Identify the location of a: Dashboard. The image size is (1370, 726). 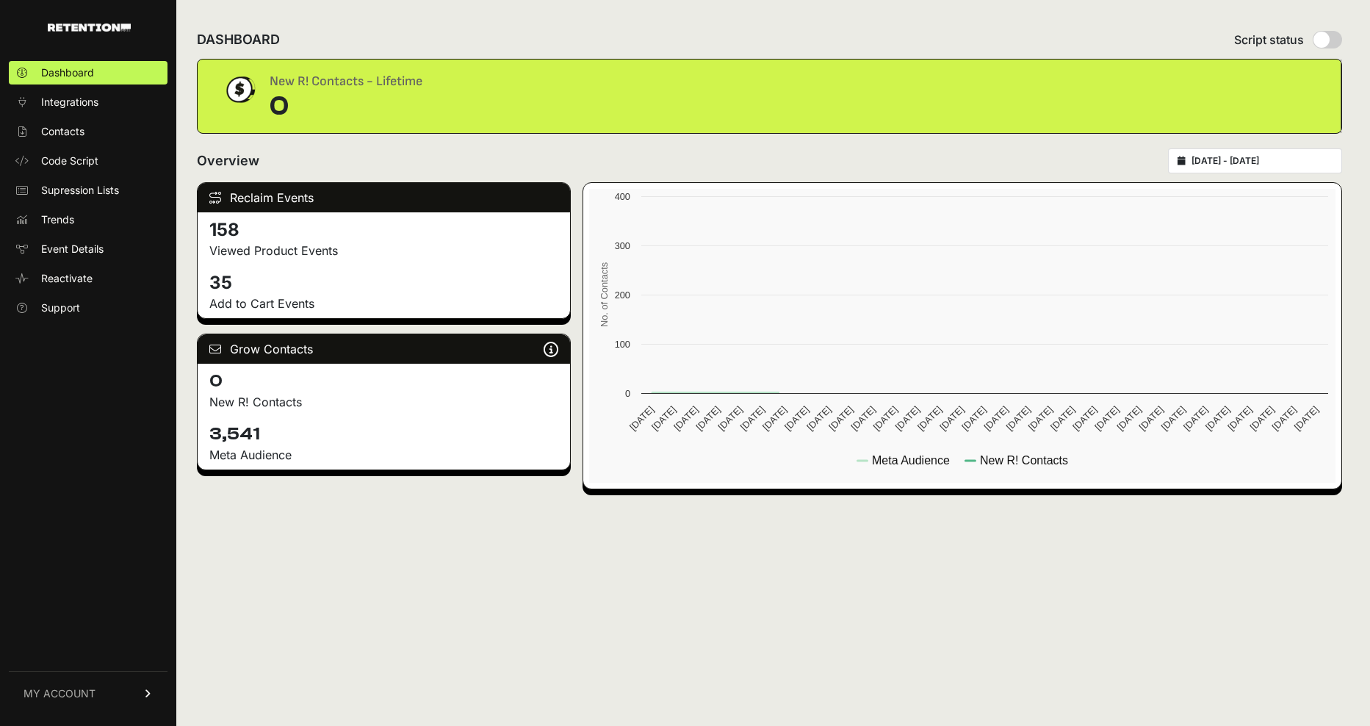
(88, 73).